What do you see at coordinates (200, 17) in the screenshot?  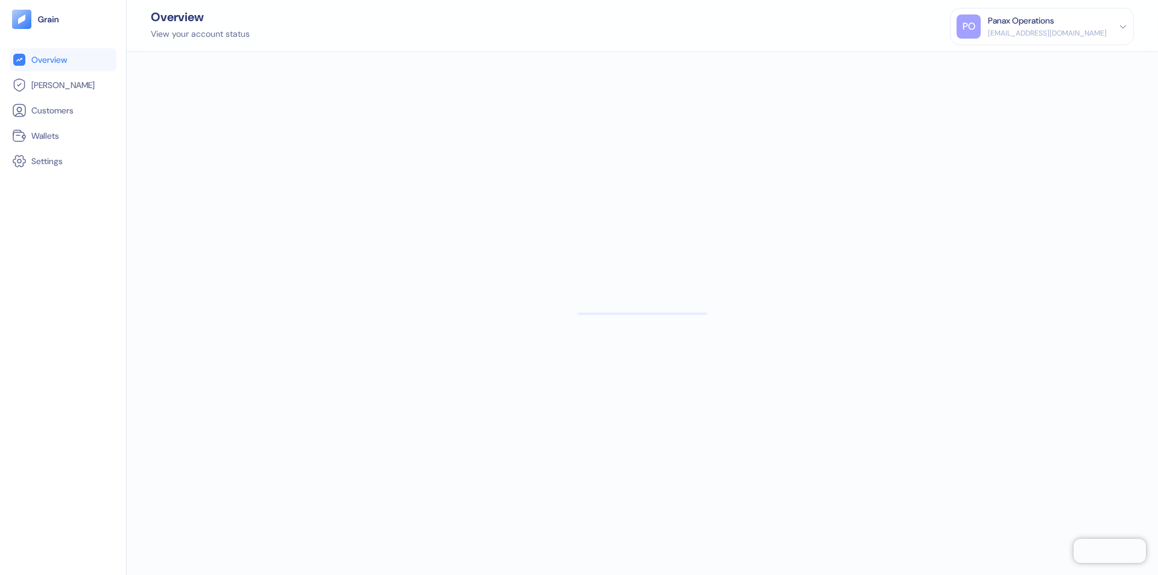 I see `div: Overview` at bounding box center [200, 17].